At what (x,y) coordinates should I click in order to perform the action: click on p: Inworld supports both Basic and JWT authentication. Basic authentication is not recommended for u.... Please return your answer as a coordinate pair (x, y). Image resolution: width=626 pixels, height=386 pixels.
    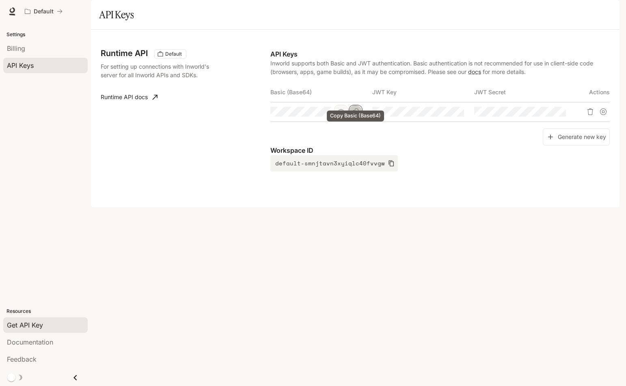
    Looking at the image, I should click on (440, 67).